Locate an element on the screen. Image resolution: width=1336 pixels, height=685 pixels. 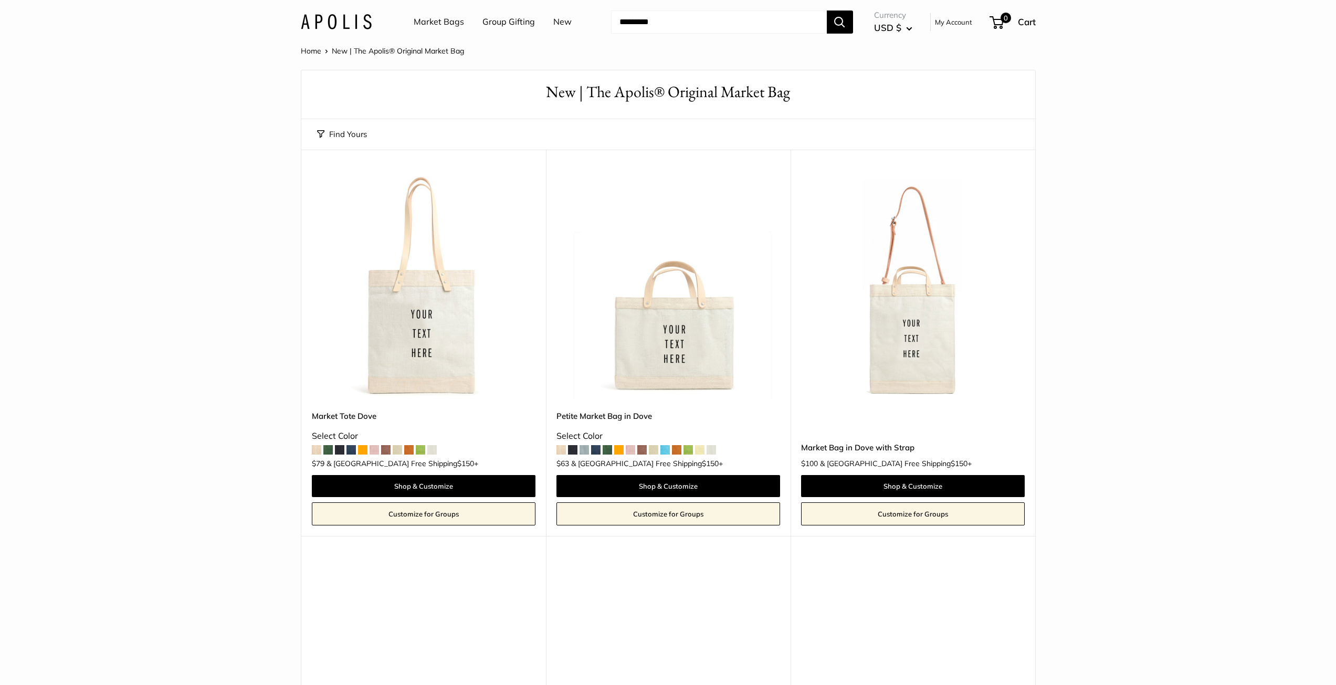
a: Petite Market Bag in Dove is located at coordinates (668, 416).